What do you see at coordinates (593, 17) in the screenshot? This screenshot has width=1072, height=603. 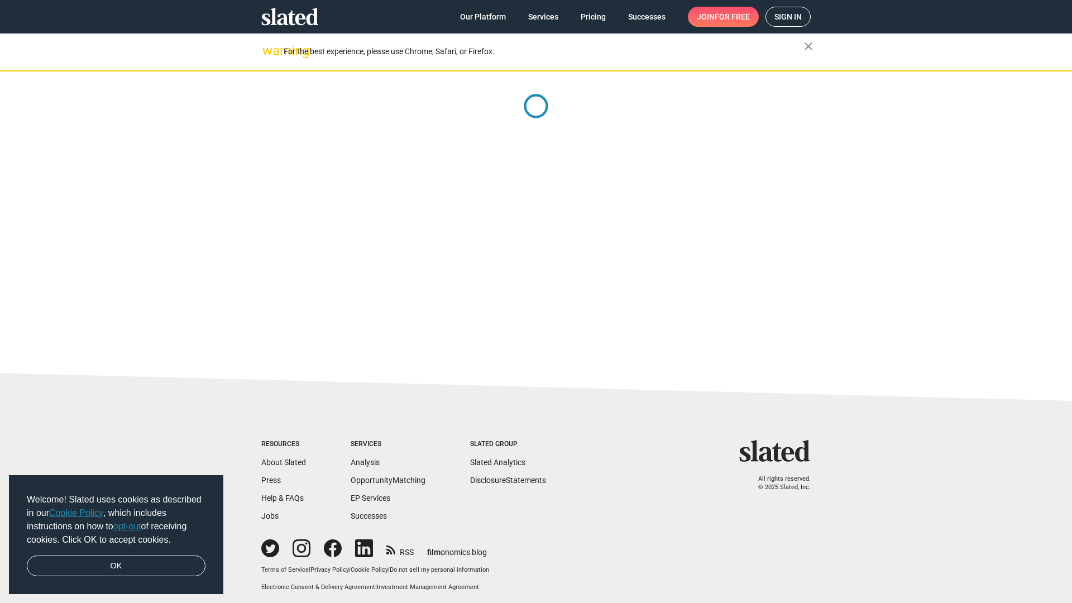 I see `a: Pricing` at bounding box center [593, 17].